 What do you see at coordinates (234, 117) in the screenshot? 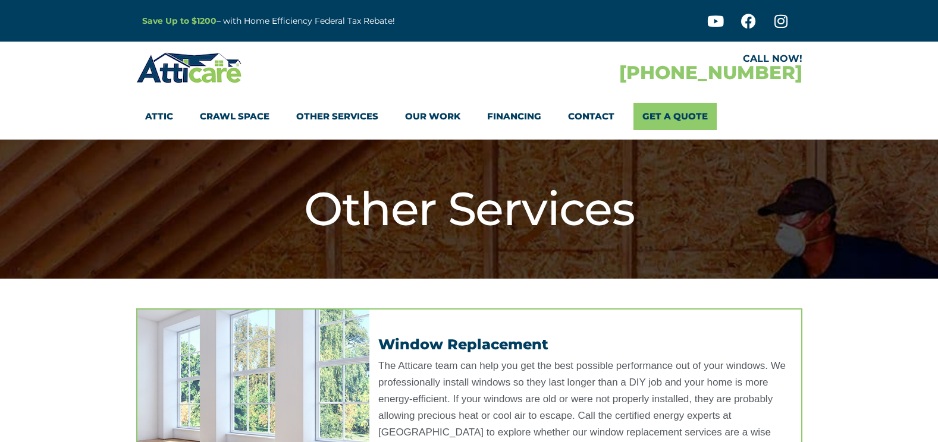
I see `a: Crawl Space` at bounding box center [234, 117].